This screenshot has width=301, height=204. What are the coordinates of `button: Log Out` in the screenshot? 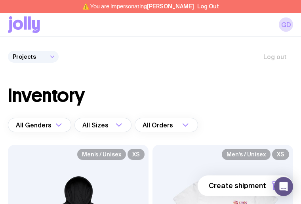 It's located at (208, 6).